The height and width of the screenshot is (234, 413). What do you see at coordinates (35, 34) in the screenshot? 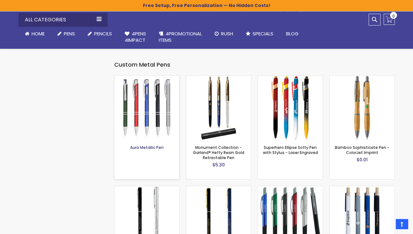
I see `a: Home` at bounding box center [35, 34].